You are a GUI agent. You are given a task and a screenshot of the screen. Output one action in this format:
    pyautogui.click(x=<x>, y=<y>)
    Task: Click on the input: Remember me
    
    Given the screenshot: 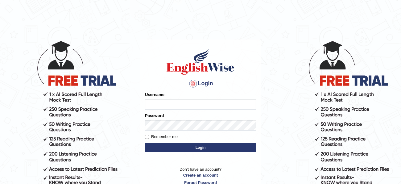 What is the action you would take?
    pyautogui.click(x=147, y=137)
    